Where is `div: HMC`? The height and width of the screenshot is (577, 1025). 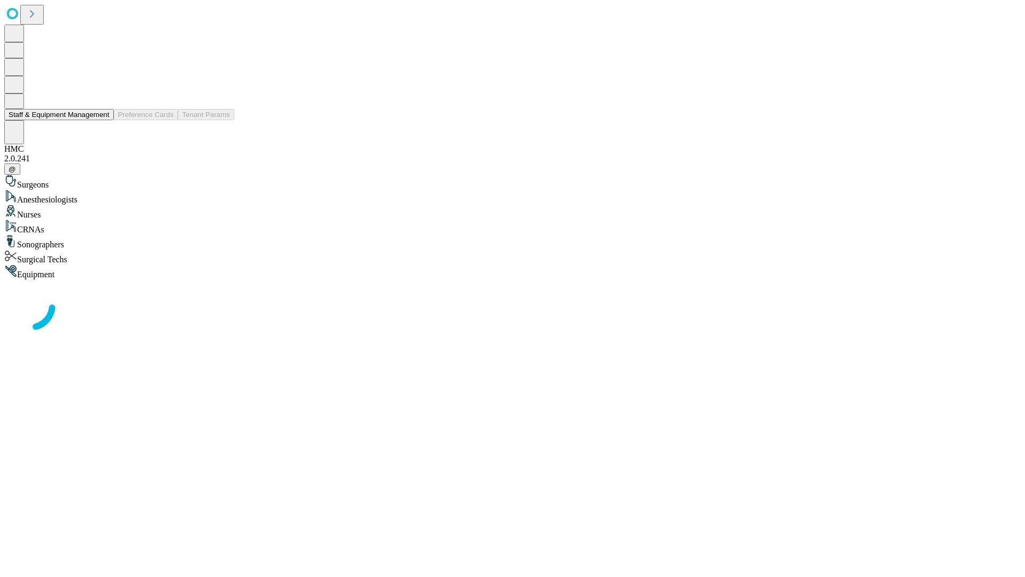
div: HMC is located at coordinates (513, 149).